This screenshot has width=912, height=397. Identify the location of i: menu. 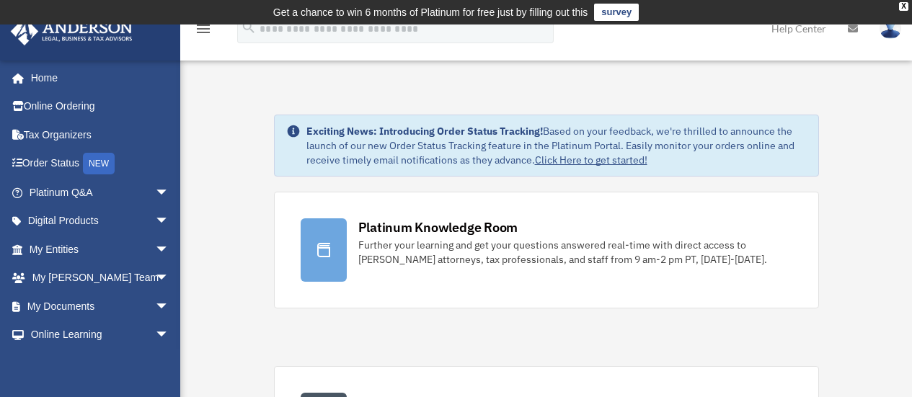
(203, 29).